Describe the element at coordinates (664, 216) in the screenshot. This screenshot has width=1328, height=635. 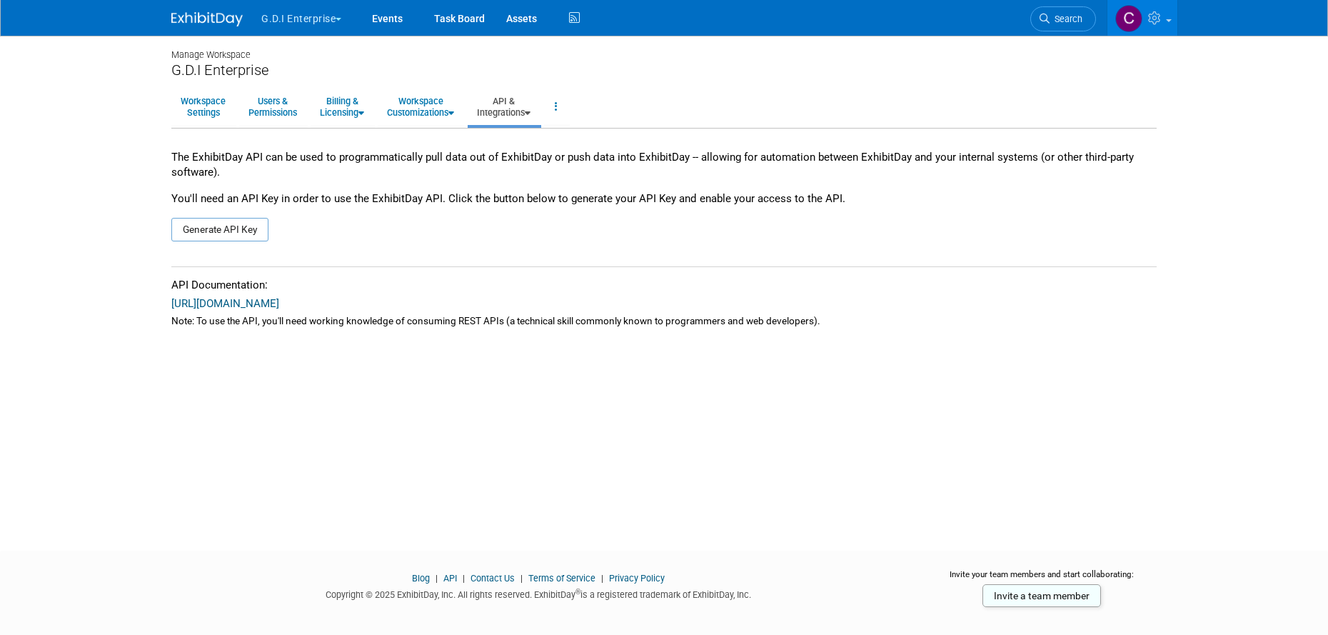
I see `div: You'll need an API Key in order to use the ExhibitDay API. Click the button below to generate you...` at that location.